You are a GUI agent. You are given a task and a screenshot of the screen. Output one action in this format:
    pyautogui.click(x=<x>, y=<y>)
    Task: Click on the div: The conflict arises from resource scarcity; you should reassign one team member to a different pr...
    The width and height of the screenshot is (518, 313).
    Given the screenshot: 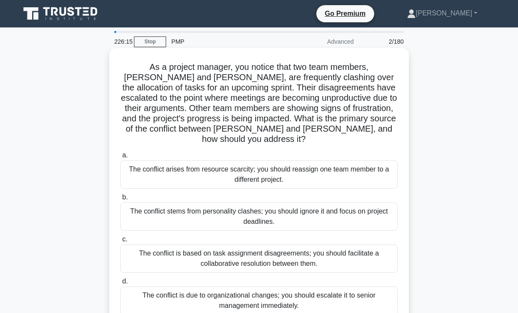 What is the action you would take?
    pyautogui.click(x=259, y=174)
    